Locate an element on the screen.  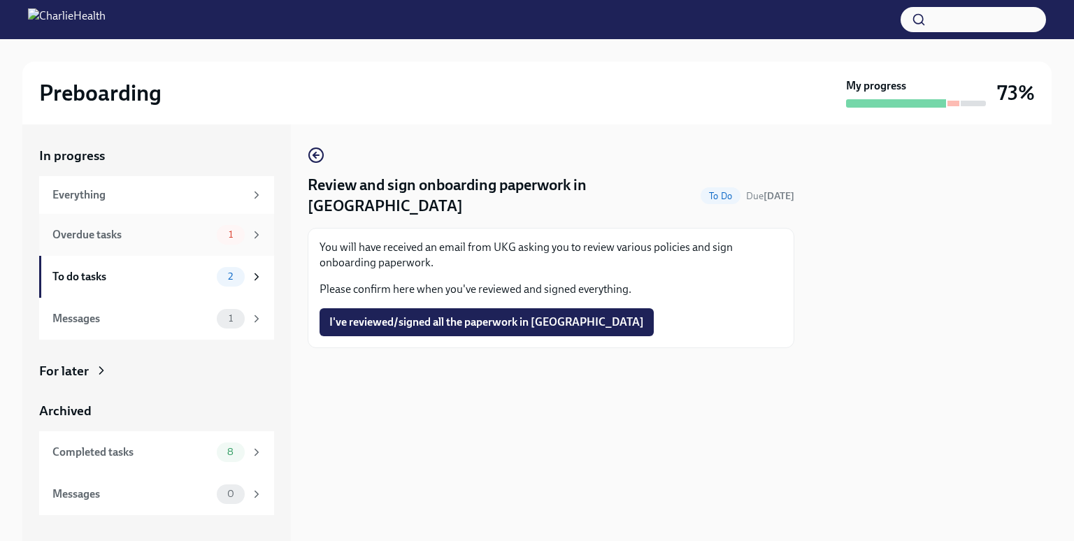
a: Everything is located at coordinates (157, 195).